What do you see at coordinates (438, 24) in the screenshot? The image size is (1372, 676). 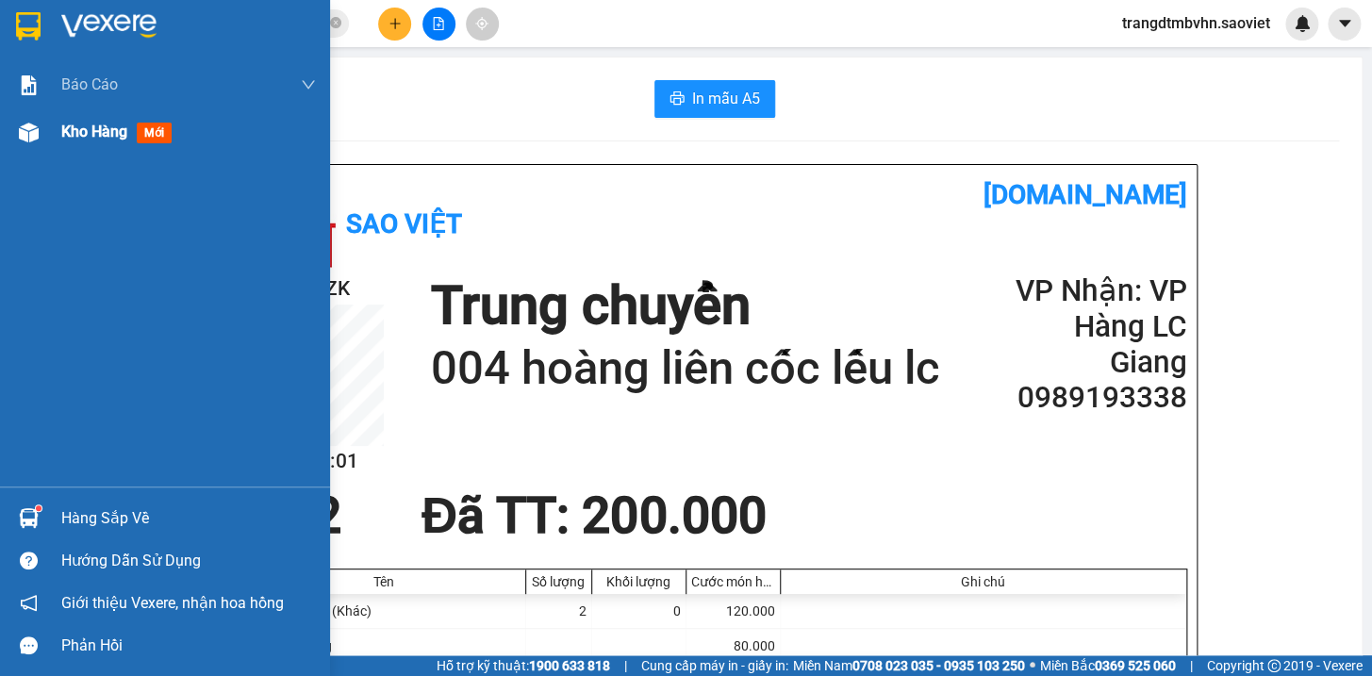 I see `span: file-add` at bounding box center [438, 24].